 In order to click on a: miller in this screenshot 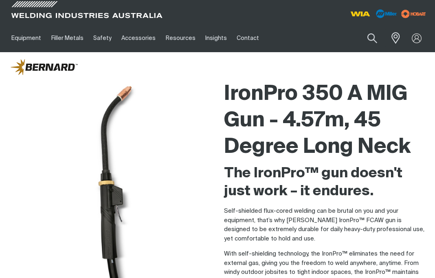, I will do `click(413, 14)`.